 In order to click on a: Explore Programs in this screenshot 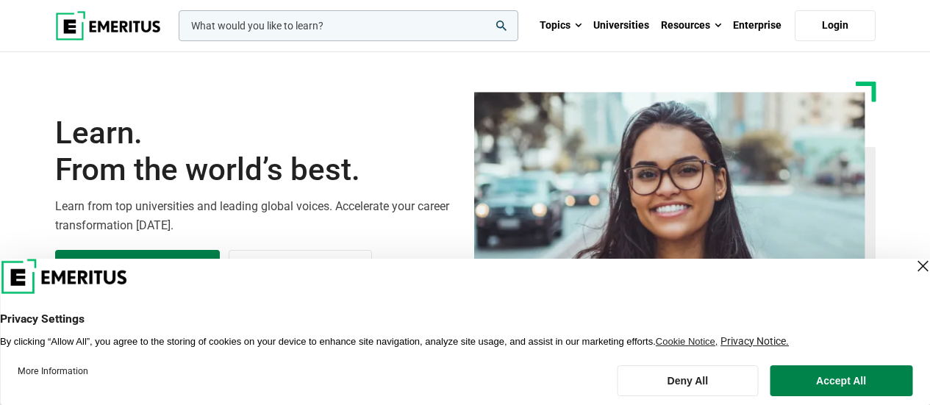, I will do `click(137, 270)`.